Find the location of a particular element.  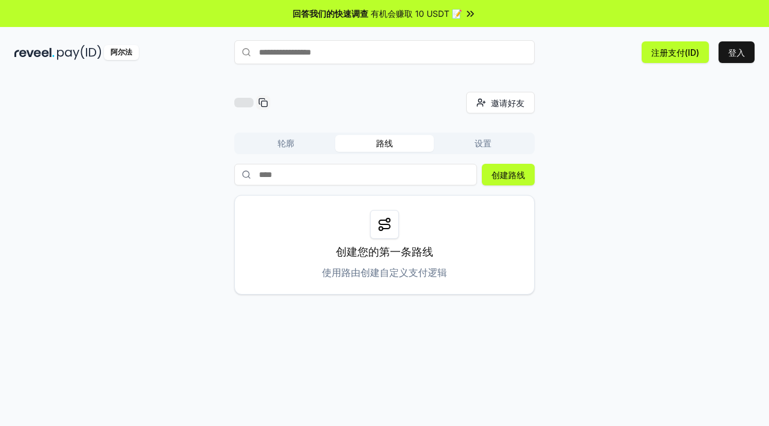

font: 有机会赚取 10 USDT 📝 is located at coordinates (416, 13).